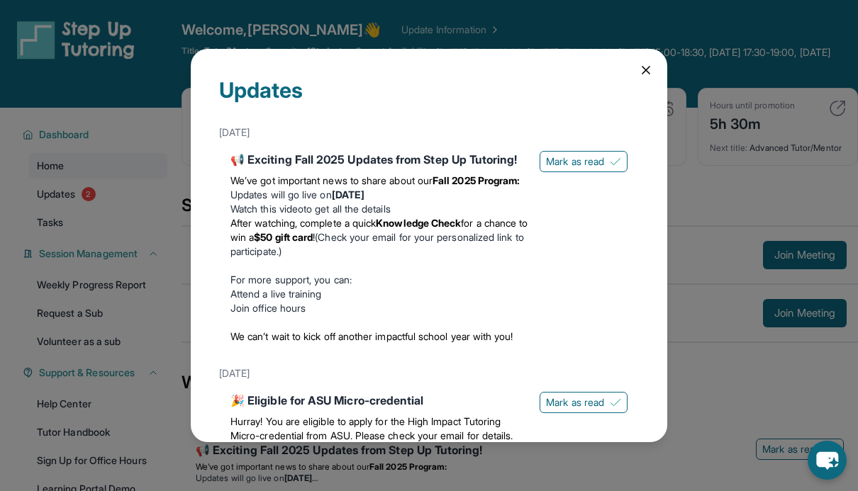  Describe the element at coordinates (331, 180) in the screenshot. I see `span: We’ve got important news to share about our` at that location.